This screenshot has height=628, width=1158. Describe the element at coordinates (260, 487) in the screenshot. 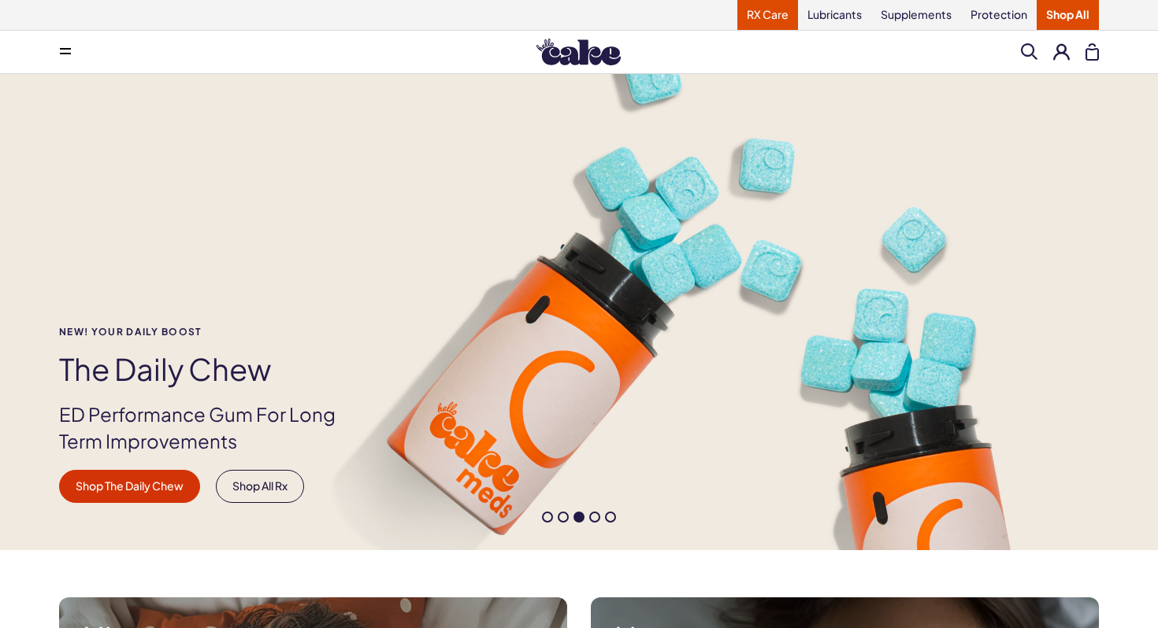

I see `a: Shop All Rx` at that location.